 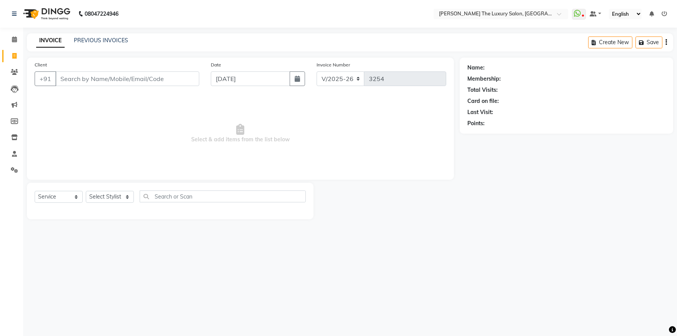 What do you see at coordinates (476, 123) in the screenshot?
I see `div: Points:` at bounding box center [476, 123].